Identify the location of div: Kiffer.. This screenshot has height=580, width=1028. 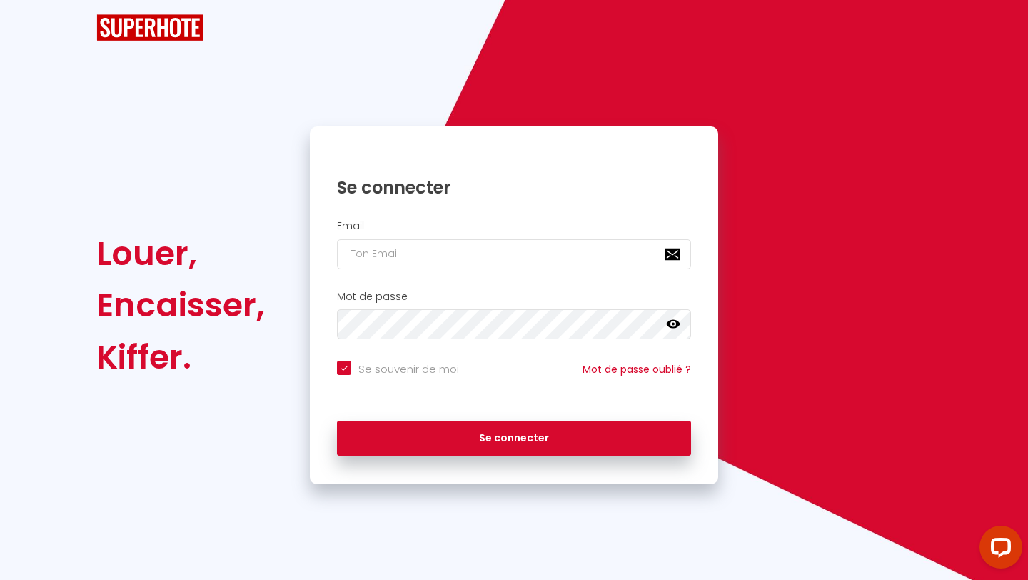
(181, 357).